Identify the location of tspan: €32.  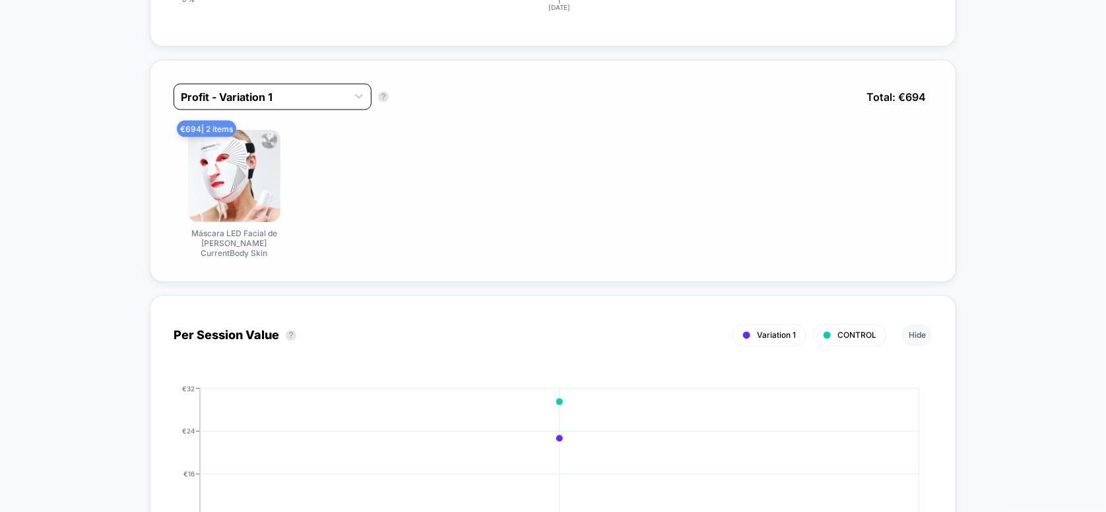
(188, 389).